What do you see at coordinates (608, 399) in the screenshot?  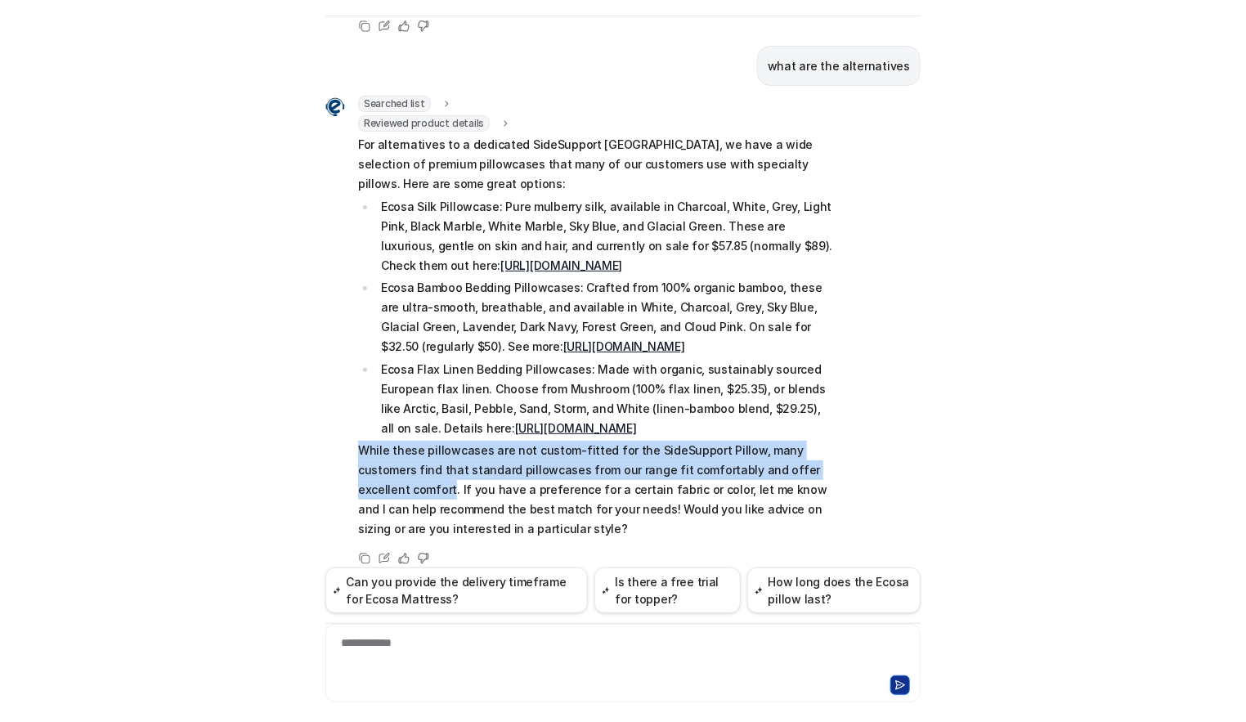 I see `p: Ecosa Flax Linen Bedding Pillowcases: Made with organic, sustainably sourced European flax linen....` at bounding box center [608, 399].